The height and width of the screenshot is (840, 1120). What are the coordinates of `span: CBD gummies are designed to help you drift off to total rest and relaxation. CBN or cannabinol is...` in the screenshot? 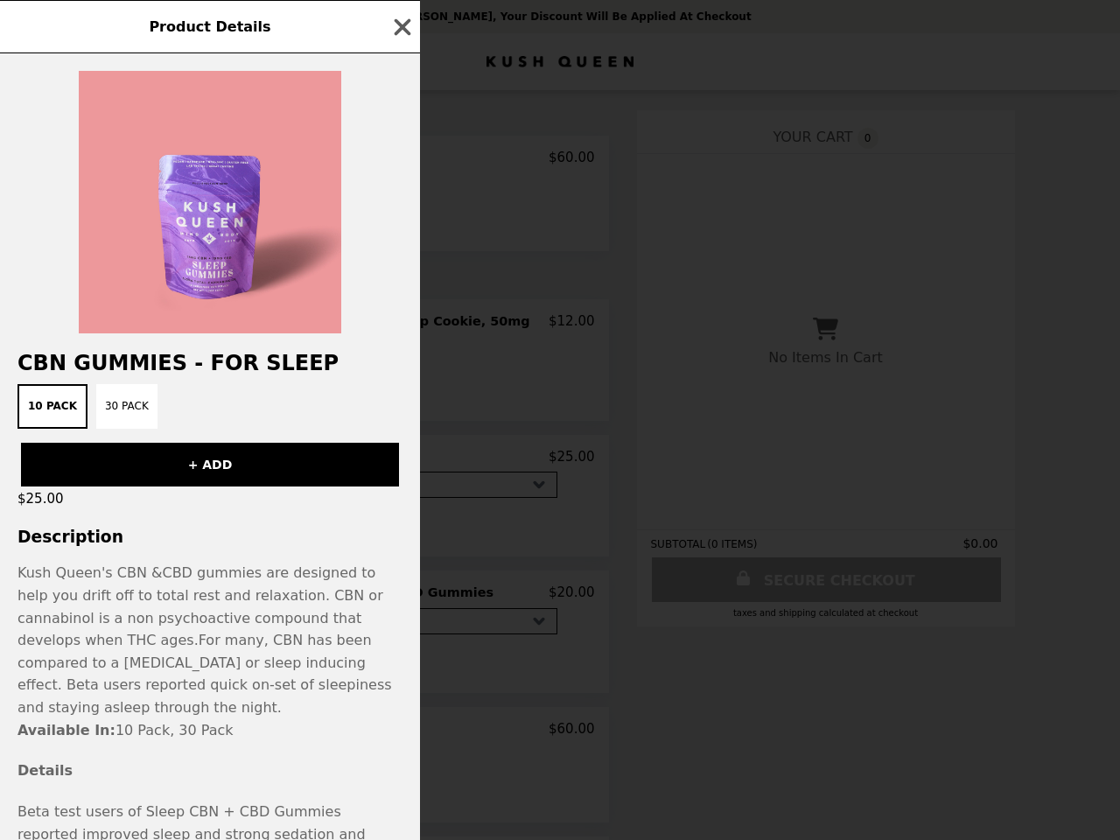 It's located at (200, 607).